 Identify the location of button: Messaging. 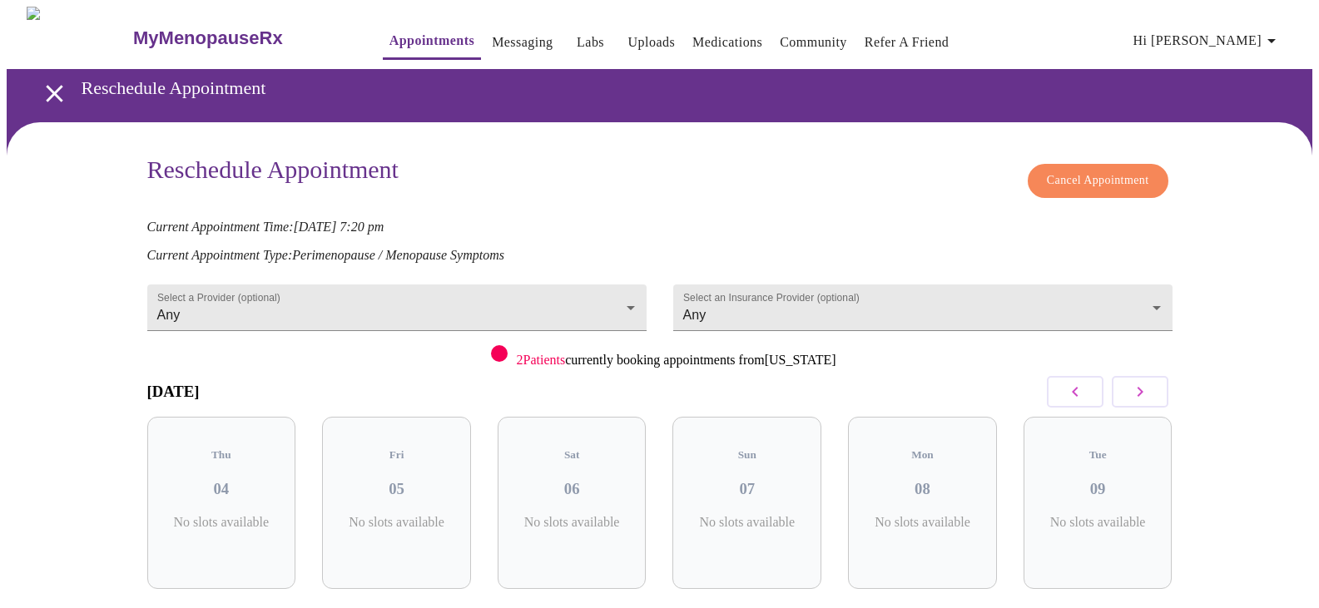
(522, 42).